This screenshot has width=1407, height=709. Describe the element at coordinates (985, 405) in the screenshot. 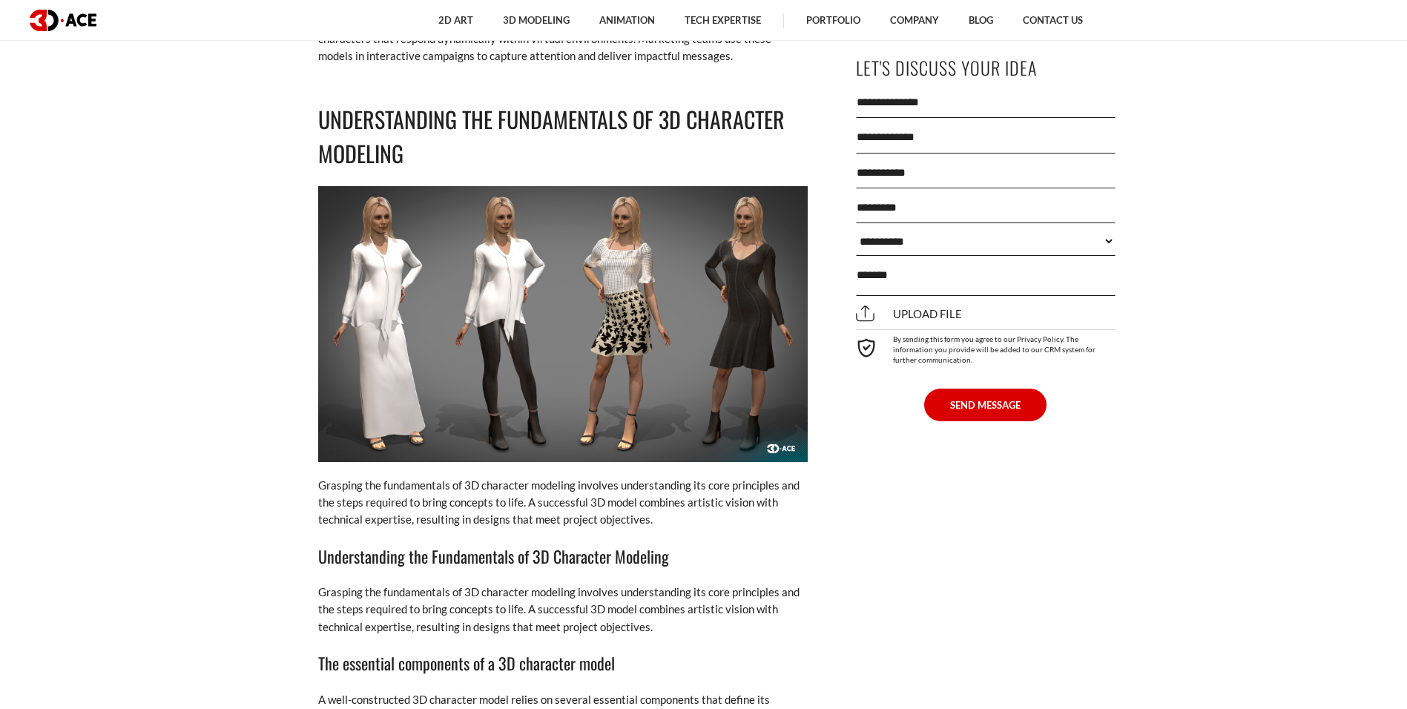

I see `button: SEND MESSAGE` at that location.